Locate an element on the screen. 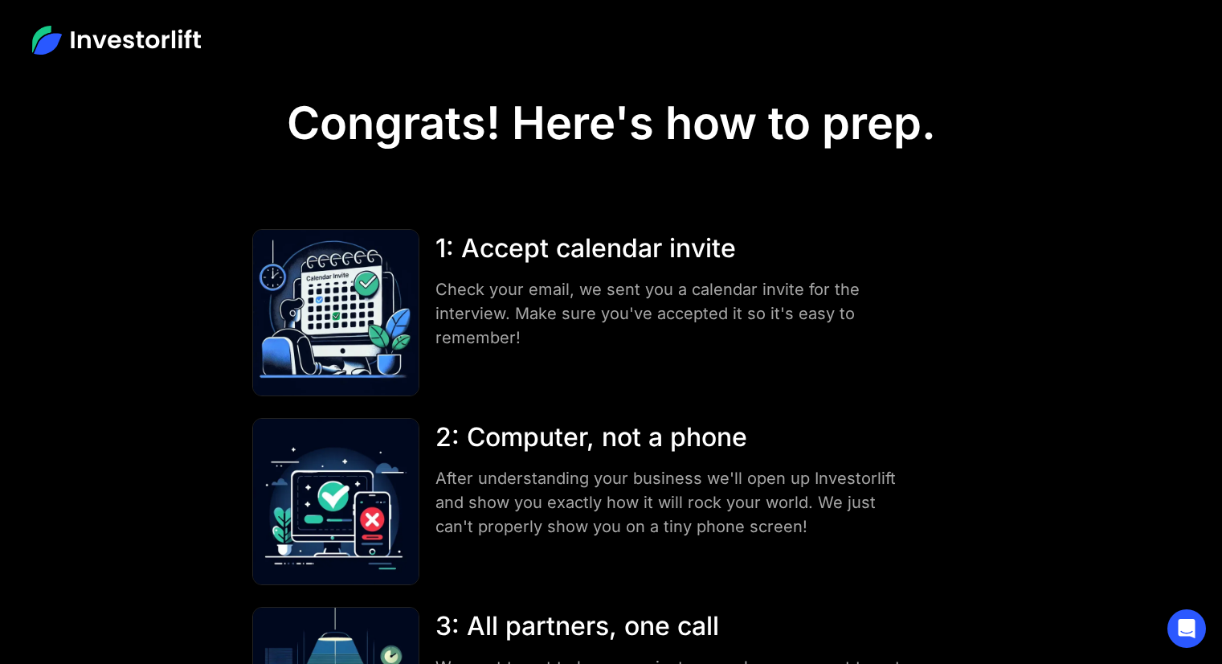 This screenshot has height=664, width=1222. div: Check your email, we sent you a calendar invite for the interview. Make sure you've accepted it s... is located at coordinates (676, 313).